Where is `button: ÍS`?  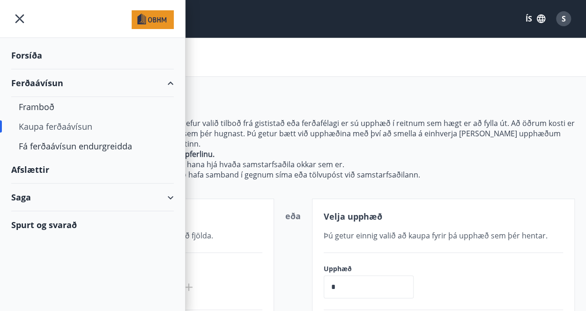 button: ÍS is located at coordinates (535, 19).